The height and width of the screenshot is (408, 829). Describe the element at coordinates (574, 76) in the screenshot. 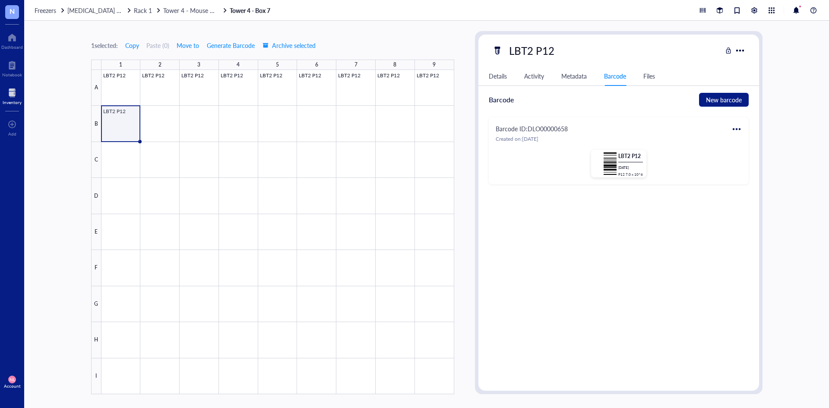

I see `div: Metadata` at that location.